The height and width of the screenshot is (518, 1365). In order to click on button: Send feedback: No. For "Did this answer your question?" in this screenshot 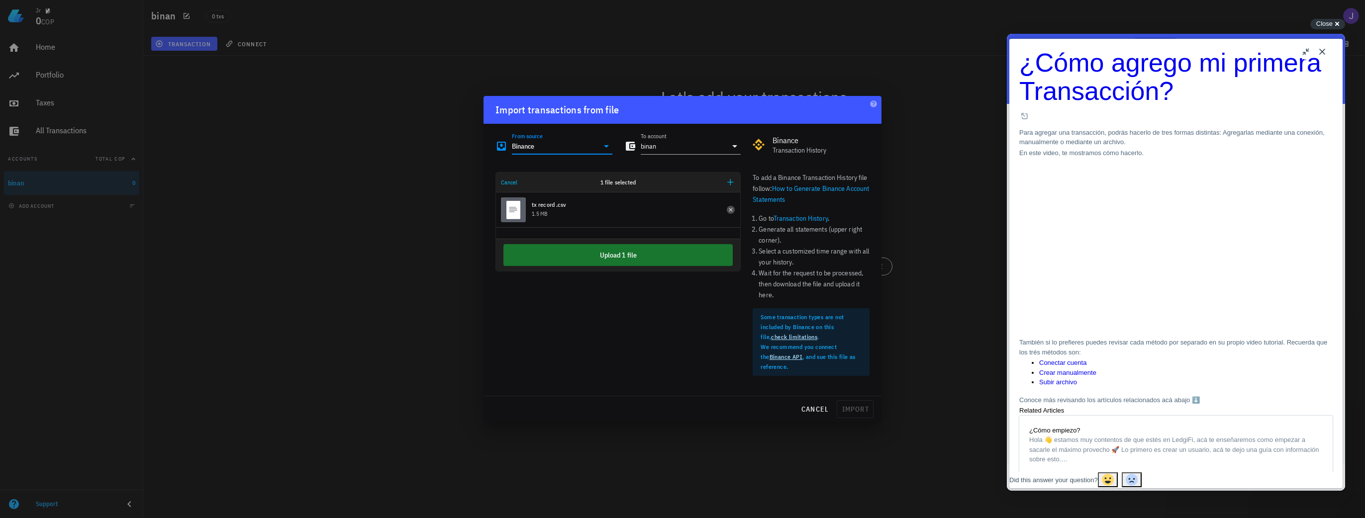, I will do `click(125, 446)`.